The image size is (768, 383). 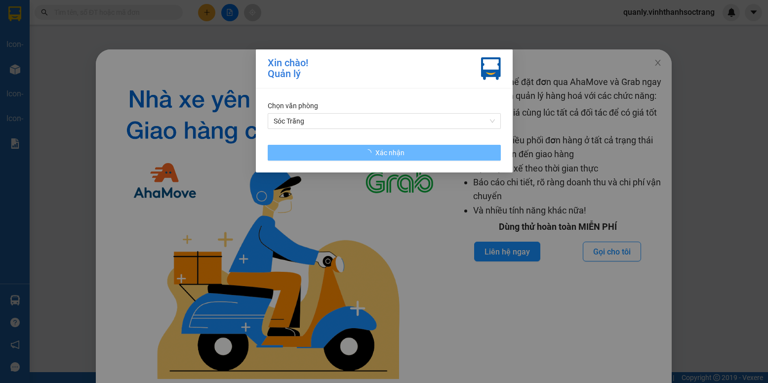 What do you see at coordinates (369, 153) in the screenshot?
I see `span: loading` at bounding box center [369, 153].